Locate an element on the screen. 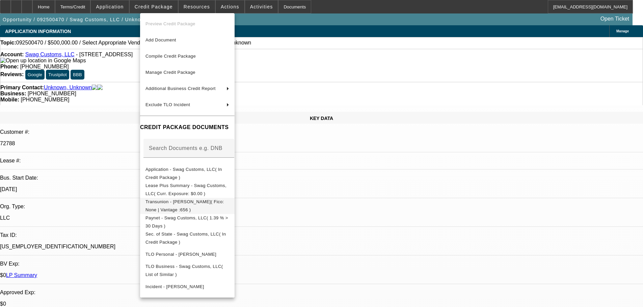 This screenshot has height=307, width=643. span: Exclude TLO Incident is located at coordinates (168, 105).